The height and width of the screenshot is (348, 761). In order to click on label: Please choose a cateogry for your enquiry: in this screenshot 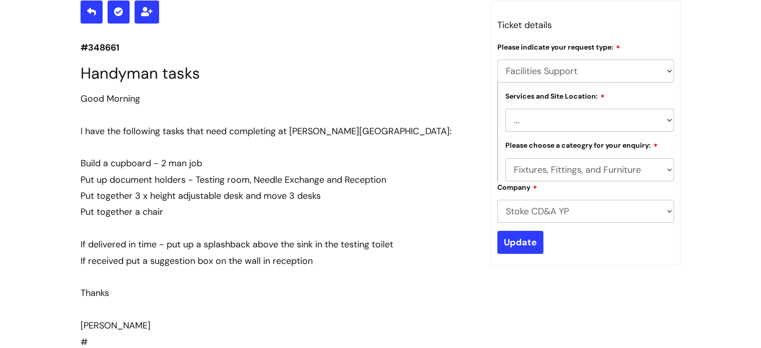, I will do `click(582, 145)`.